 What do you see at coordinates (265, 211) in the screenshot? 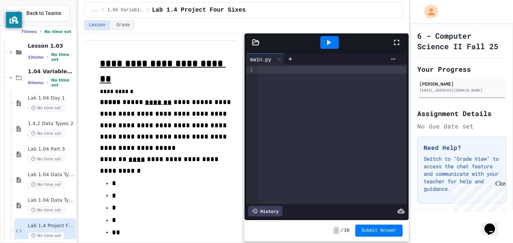
I see `div: History` at bounding box center [265, 211].